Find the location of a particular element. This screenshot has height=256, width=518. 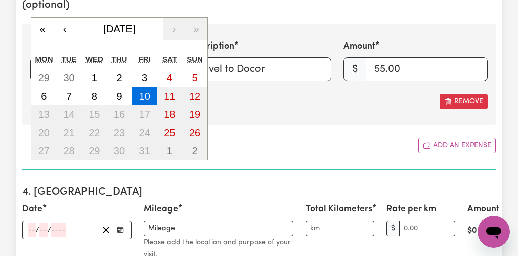

button: October 17, 2025 is located at coordinates (145, 114).